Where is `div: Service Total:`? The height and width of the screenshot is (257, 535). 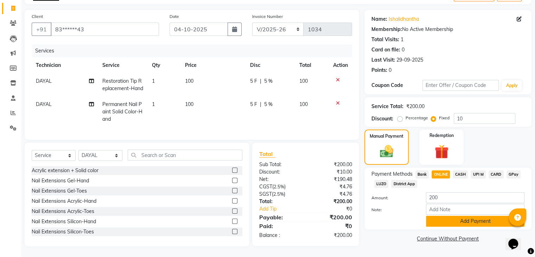 div: Service Total: is located at coordinates (387, 106).